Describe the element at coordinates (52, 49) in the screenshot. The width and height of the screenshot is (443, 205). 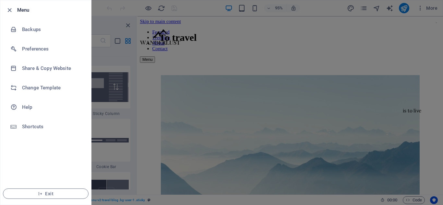
I see `h6: Preferences` at that location.